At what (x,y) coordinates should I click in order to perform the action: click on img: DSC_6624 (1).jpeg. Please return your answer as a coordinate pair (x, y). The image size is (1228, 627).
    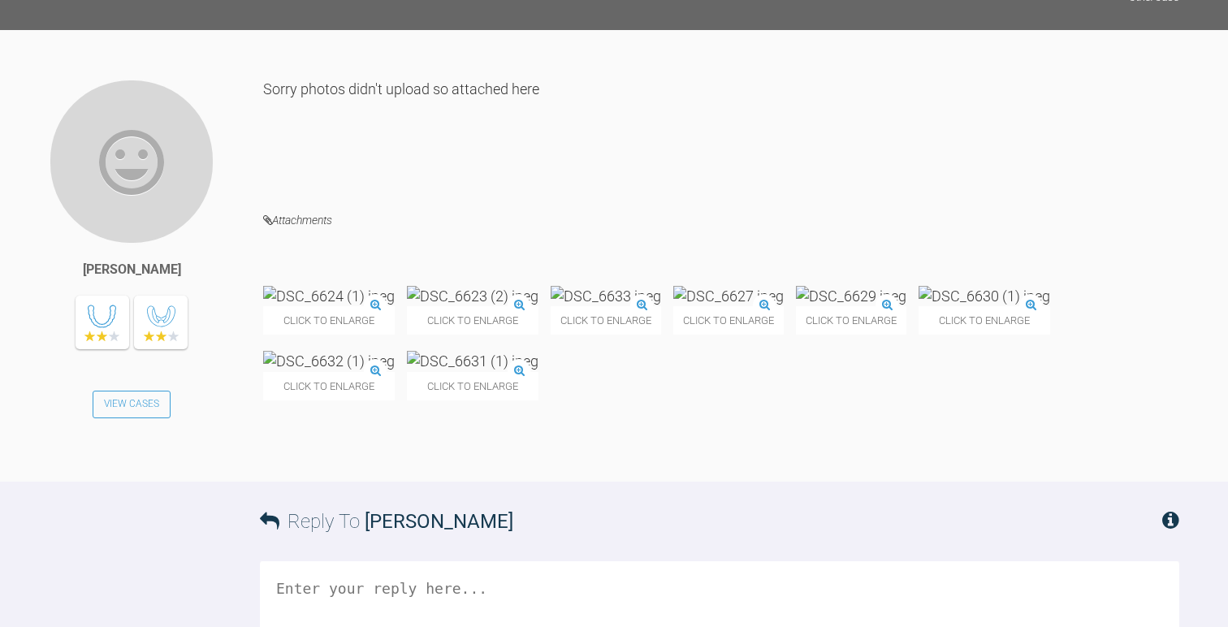
    Looking at the image, I should click on (329, 296).